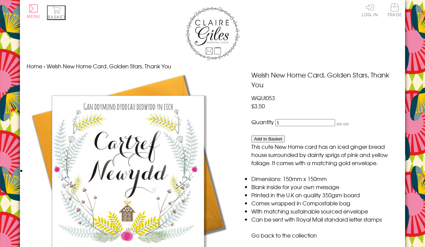 The width and height of the screenshot is (425, 247). What do you see at coordinates (212, 66) in the screenshot?
I see `nav: breadcrumbs` at bounding box center [212, 66].